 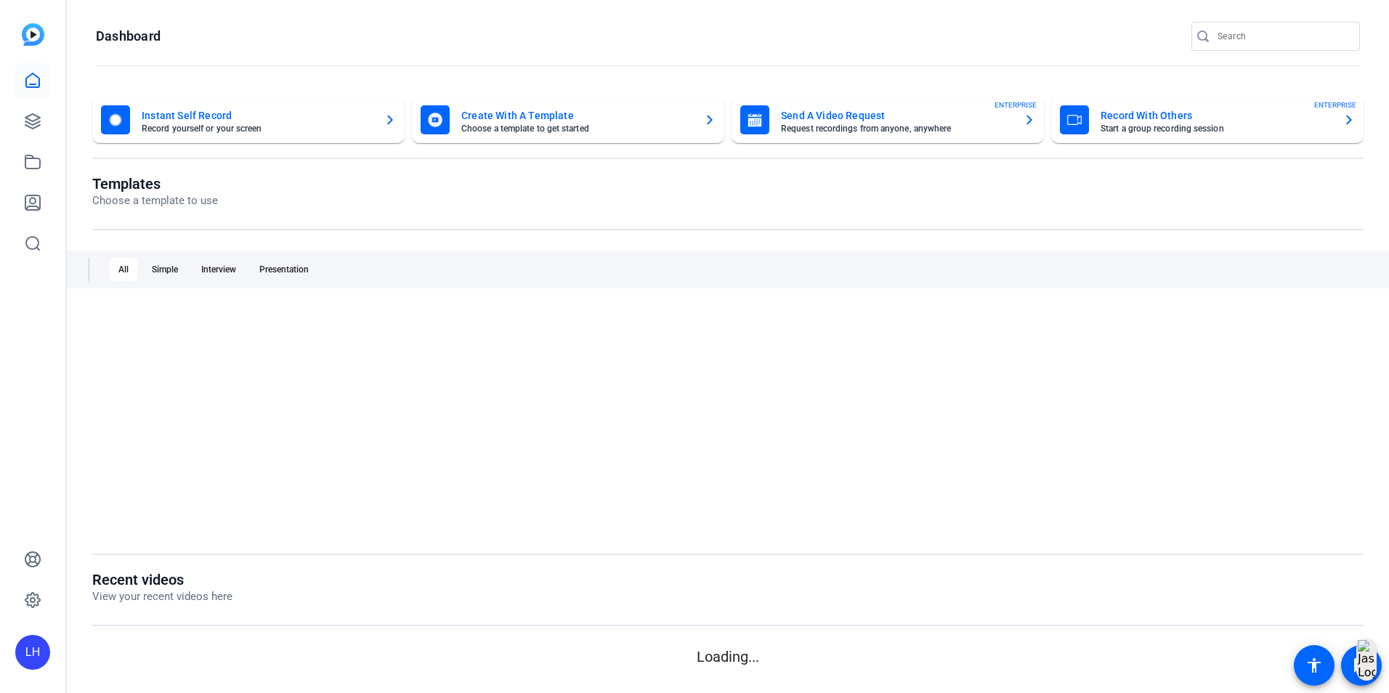 What do you see at coordinates (257, 129) in the screenshot?
I see `mat-card-subtitle: Record yourself or your screen` at bounding box center [257, 129].